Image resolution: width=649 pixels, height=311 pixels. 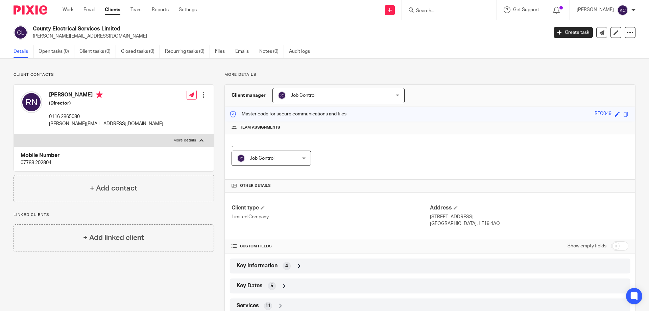 I want to click on span: Key Information, so click(x=257, y=265).